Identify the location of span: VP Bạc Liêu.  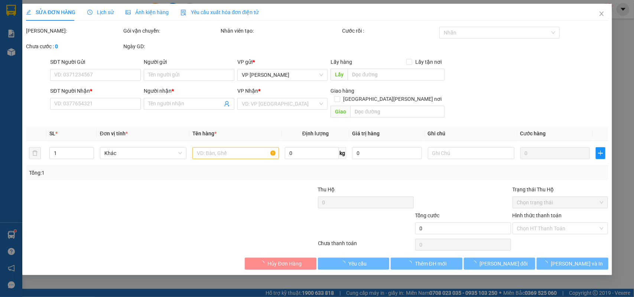
(282, 75).